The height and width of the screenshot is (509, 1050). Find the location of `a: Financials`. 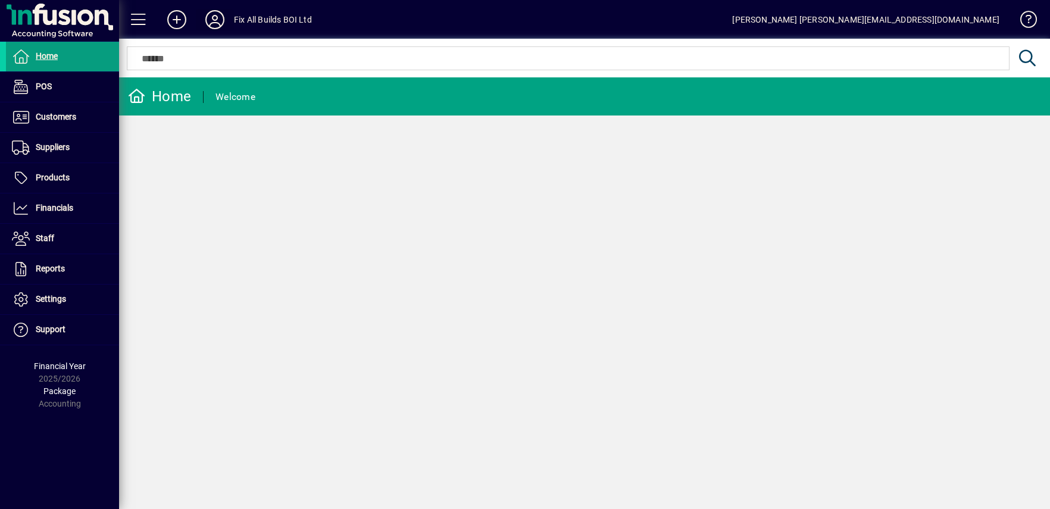

a: Financials is located at coordinates (62, 208).